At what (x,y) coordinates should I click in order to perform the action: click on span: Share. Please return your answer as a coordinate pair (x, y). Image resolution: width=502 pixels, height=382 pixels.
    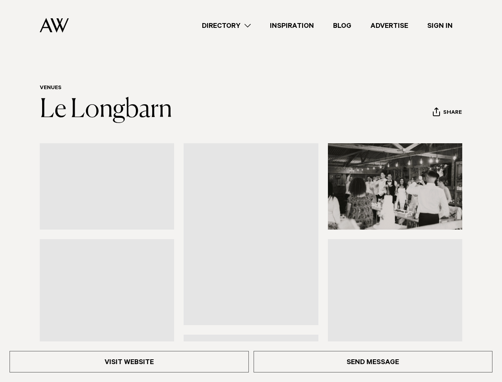
    Looking at the image, I should click on (452, 113).